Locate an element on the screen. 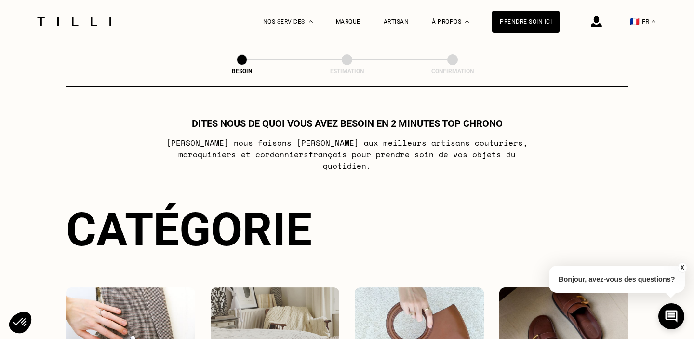  a: Logo du service de couturière Tilli is located at coordinates (74, 21).